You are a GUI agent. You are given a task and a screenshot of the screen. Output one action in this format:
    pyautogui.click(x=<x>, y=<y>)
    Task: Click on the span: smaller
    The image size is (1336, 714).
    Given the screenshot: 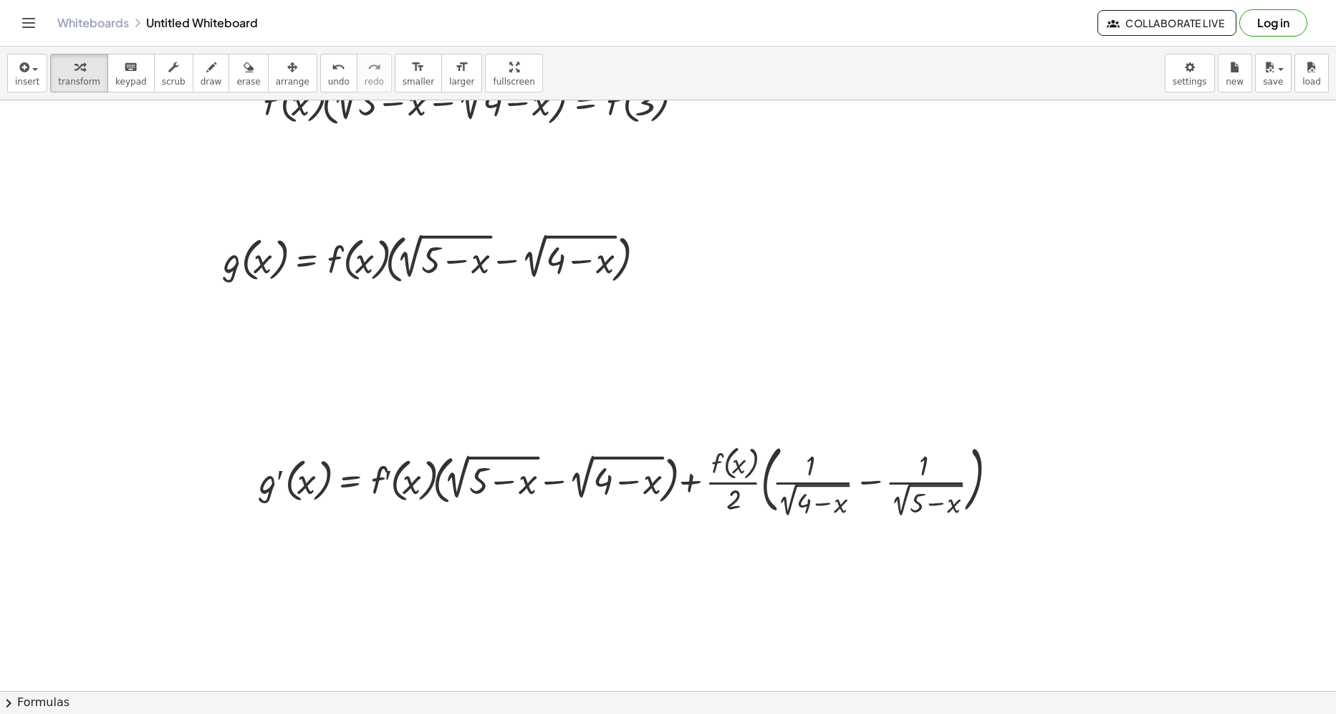 What is the action you would take?
    pyautogui.click(x=418, y=82)
    